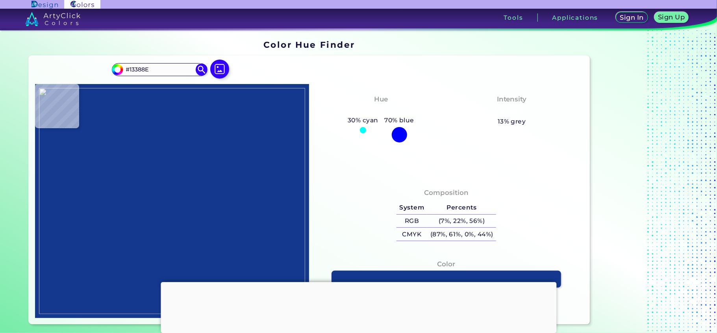 This screenshot has height=333, width=717. I want to click on img: logo_artyclick_colors_white.svg, so click(53, 19).